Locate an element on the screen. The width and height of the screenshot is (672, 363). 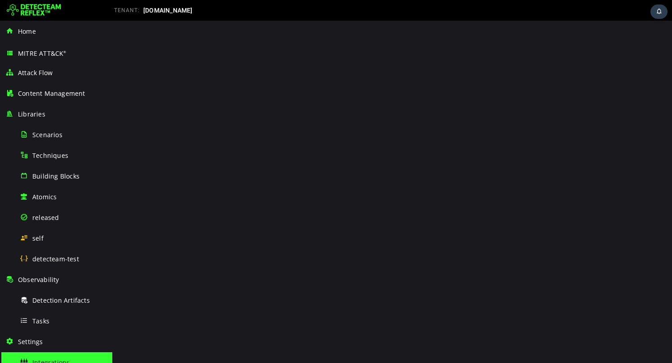
span: released is located at coordinates (46, 217).